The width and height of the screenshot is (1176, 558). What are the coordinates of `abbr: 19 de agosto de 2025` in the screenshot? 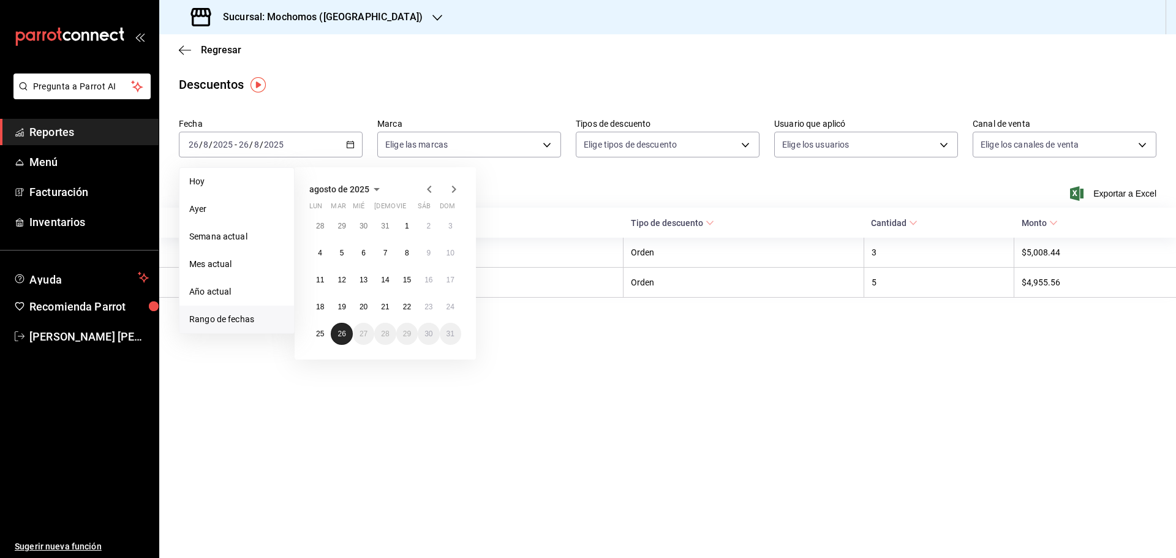 It's located at (341, 307).